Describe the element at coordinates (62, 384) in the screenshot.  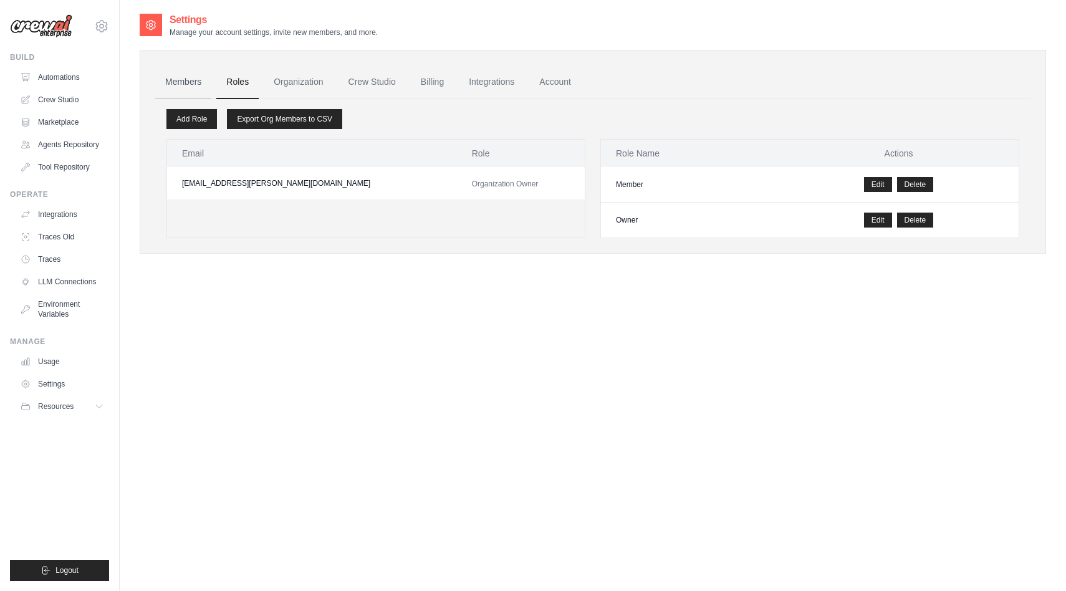
I see `a: Settings` at that location.